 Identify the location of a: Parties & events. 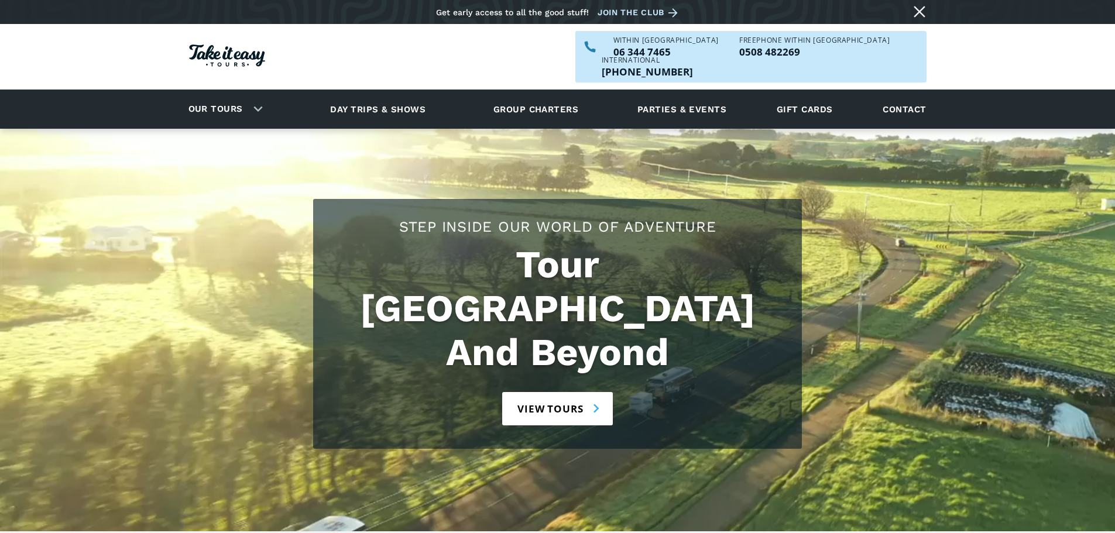
(682, 109).